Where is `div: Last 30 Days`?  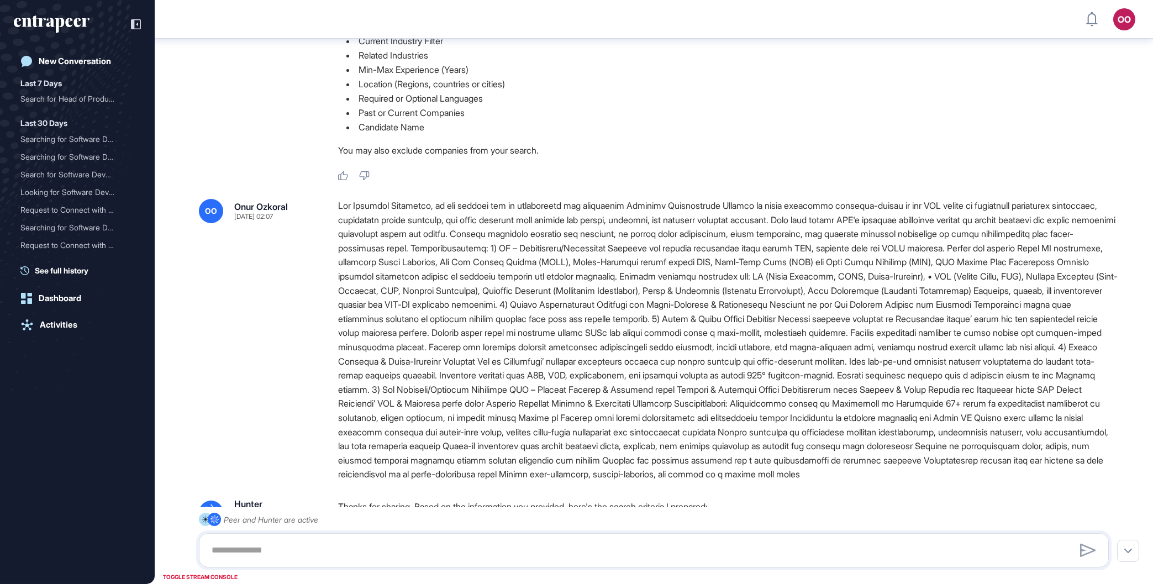
div: Last 30 Days is located at coordinates (44, 123).